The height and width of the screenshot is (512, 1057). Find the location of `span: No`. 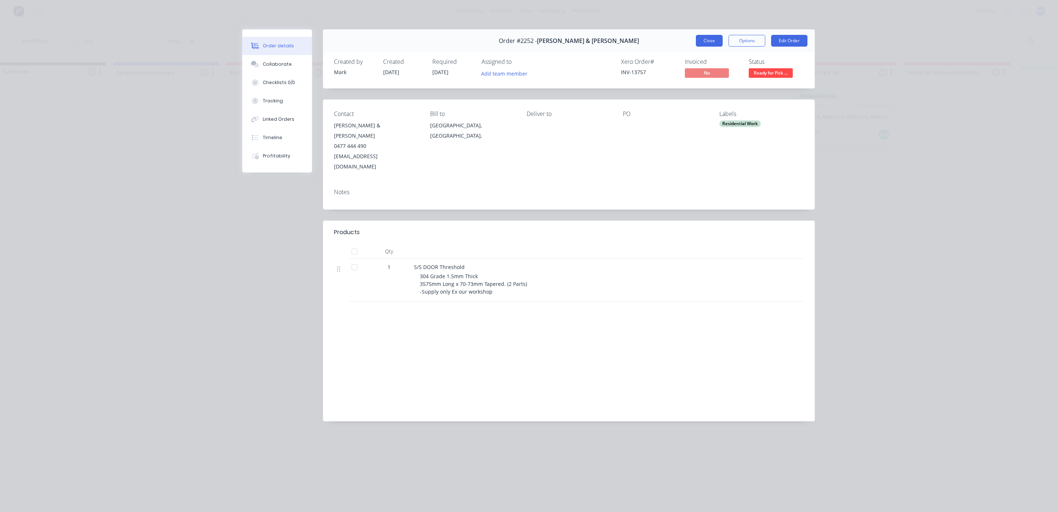

span: No is located at coordinates (707, 73).